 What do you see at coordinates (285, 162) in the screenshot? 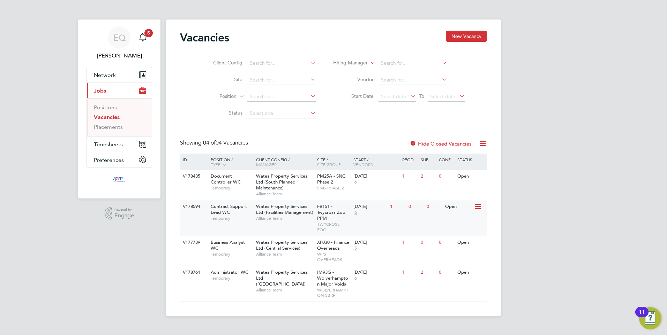
I see `div: Client Config /` at bounding box center [285, 162].